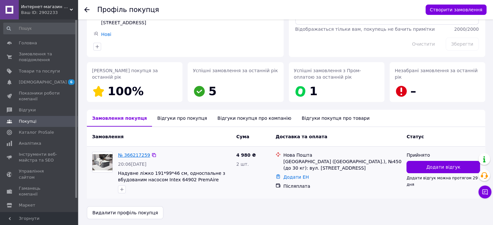 Image resolution: width=493 pixels, height=225 pixels. What do you see at coordinates (49, 13) in the screenshot?
I see `div: Ваш ID: 2902233` at bounding box center [49, 13].